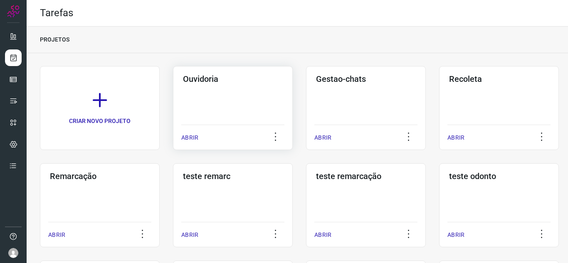  What do you see at coordinates (233, 79) in the screenshot?
I see `h3: Ouvidoria` at bounding box center [233, 79].